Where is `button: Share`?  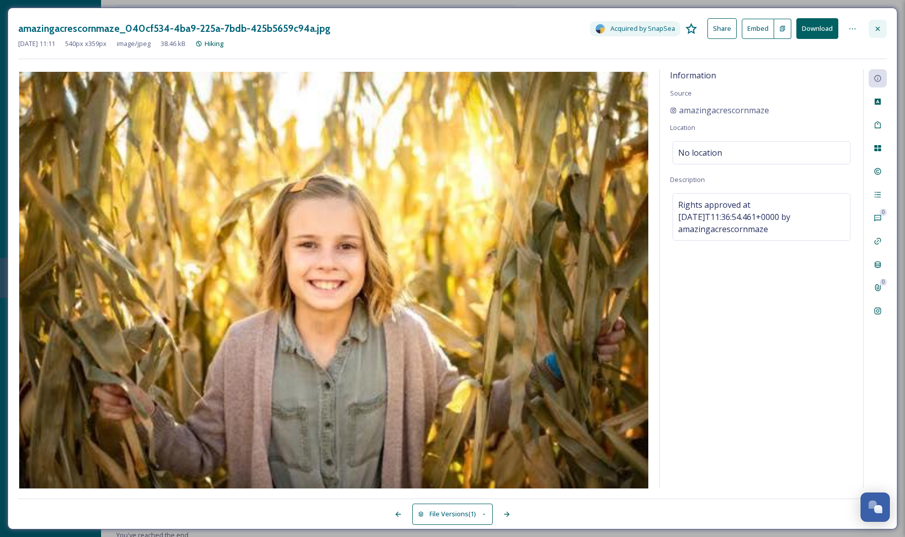 button: Share is located at coordinates (722, 28).